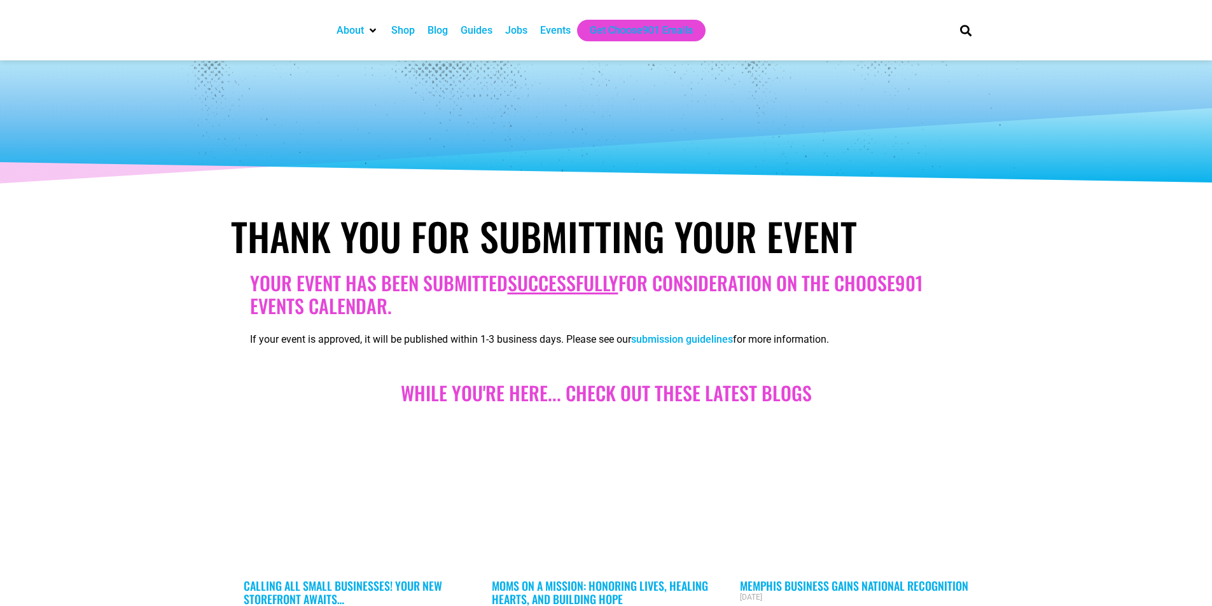 This screenshot has width=1212, height=606. What do you see at coordinates (477, 31) in the screenshot?
I see `a: Guides` at bounding box center [477, 31].